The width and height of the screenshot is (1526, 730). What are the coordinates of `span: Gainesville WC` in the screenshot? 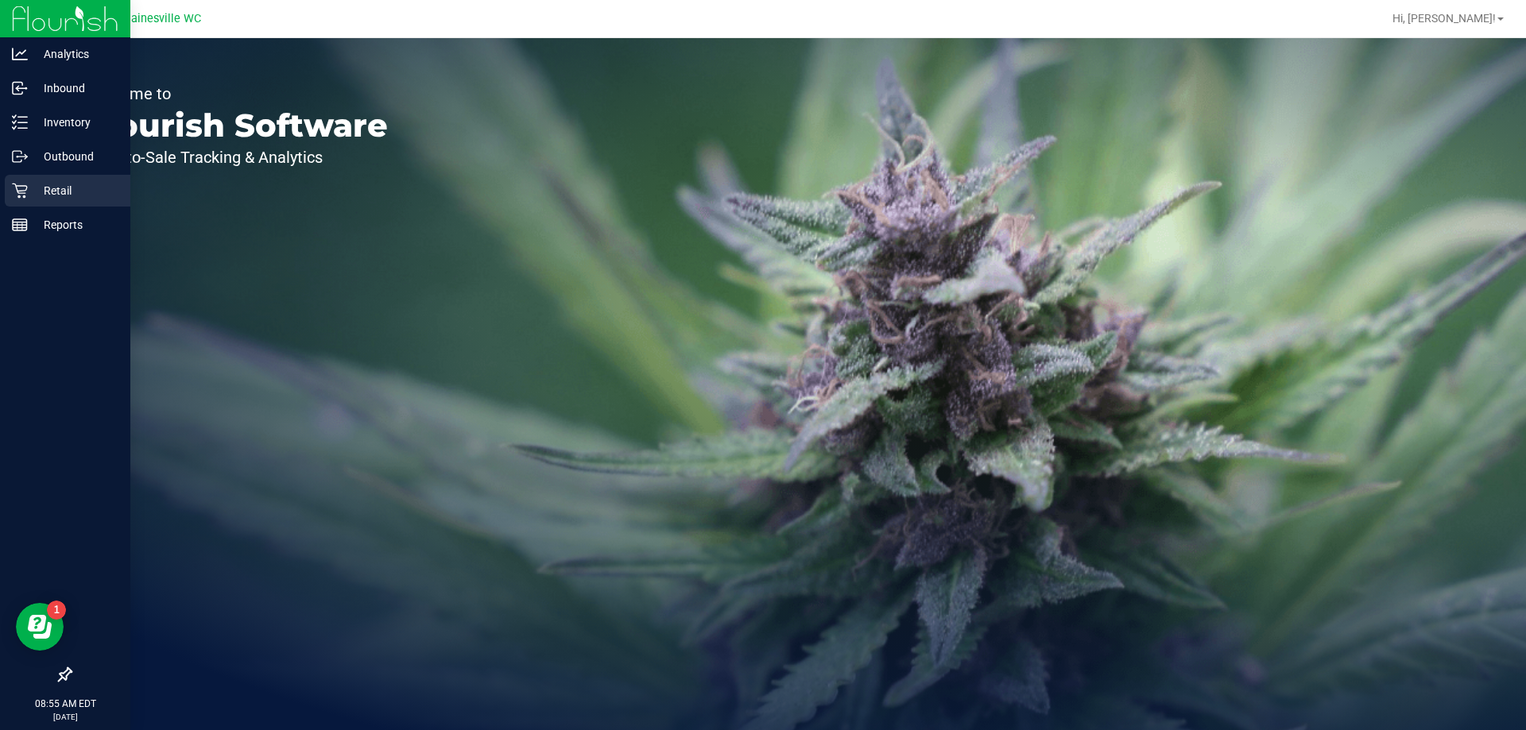 It's located at (162, 18).